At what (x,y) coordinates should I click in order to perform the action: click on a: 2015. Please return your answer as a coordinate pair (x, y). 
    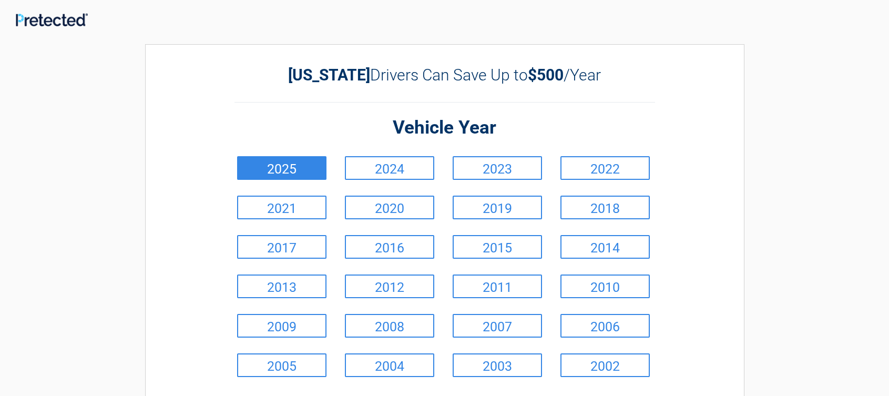
    Looking at the image, I should click on (498, 247).